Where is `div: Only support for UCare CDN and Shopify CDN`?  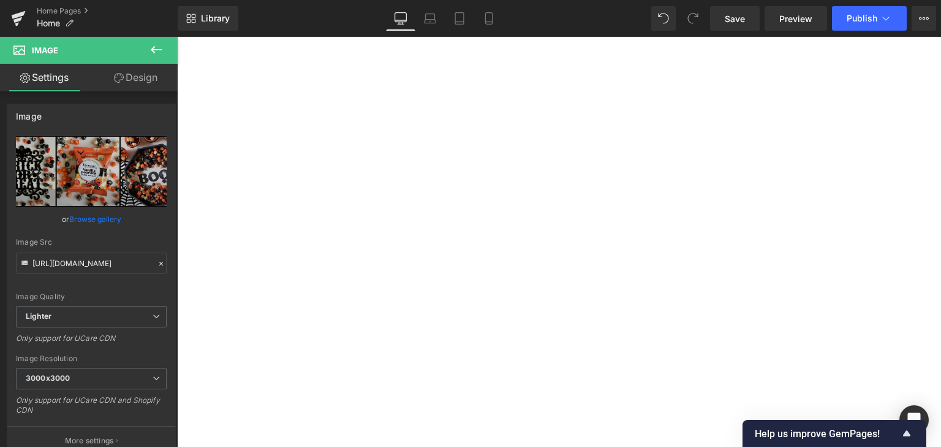
div: Only support for UCare CDN and Shopify CDN is located at coordinates (91, 409).